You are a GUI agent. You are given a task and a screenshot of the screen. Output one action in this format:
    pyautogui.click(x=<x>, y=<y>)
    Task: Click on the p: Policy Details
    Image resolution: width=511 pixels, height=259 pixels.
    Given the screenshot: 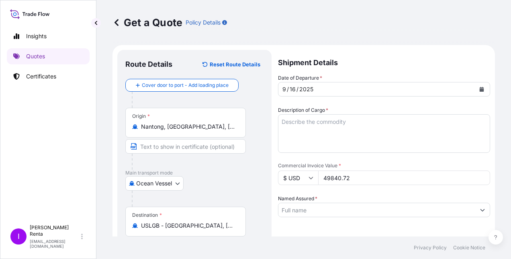 What is the action you would take?
    pyautogui.click(x=203, y=22)
    